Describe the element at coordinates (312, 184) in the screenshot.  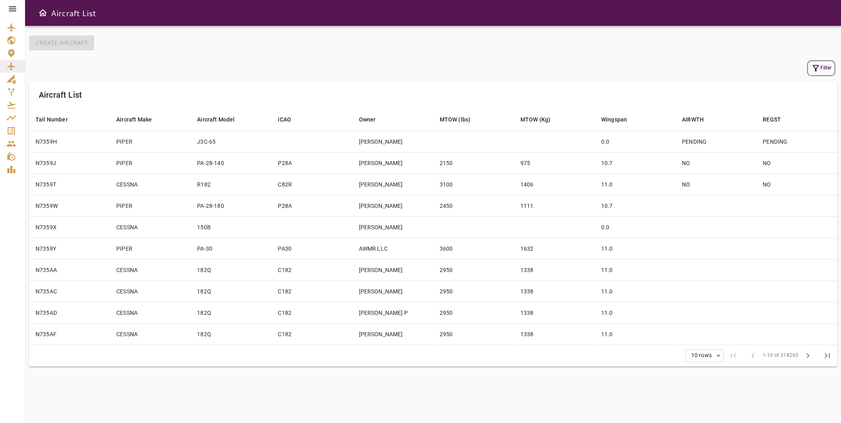
I see `td: C82R` at that location.